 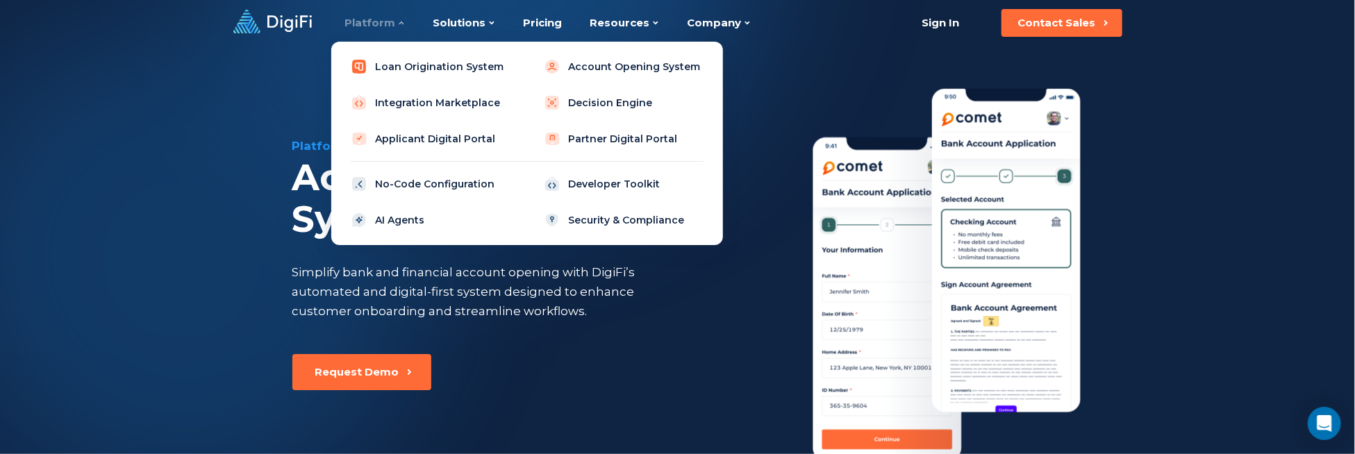 What do you see at coordinates (624, 139) in the screenshot?
I see `a: Partner Digital Portal` at bounding box center [624, 139].